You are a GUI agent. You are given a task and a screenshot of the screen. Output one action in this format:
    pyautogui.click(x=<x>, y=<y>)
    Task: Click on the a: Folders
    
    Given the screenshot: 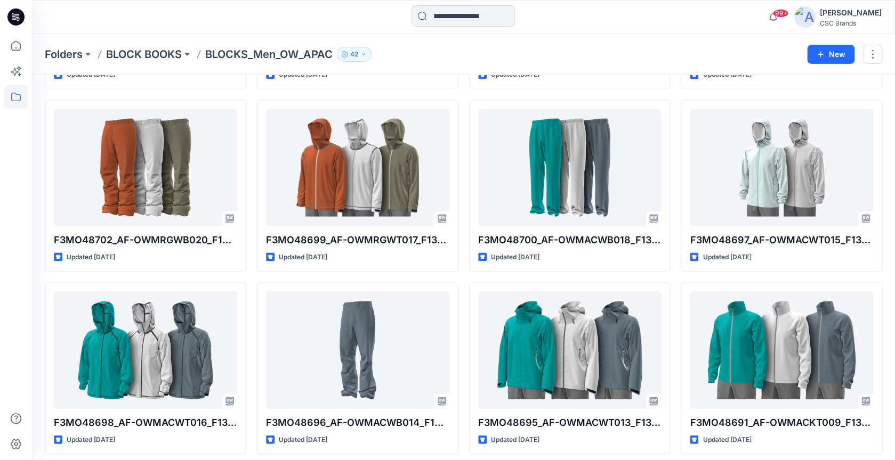 What is the action you would take?
    pyautogui.click(x=63, y=54)
    